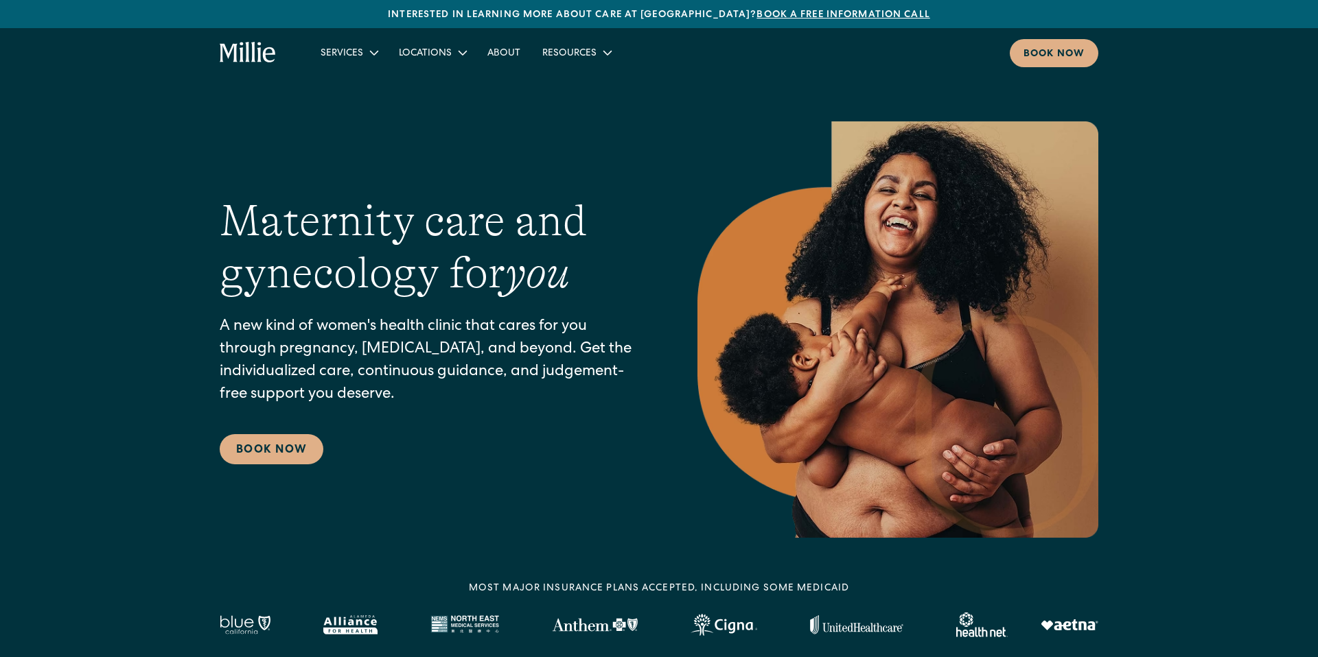 The image size is (1318, 657). What do you see at coordinates (431, 248) in the screenshot?
I see `h1: Maternity care and gynecology for` at bounding box center [431, 248].